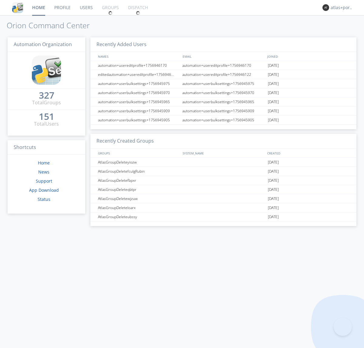 The width and height of the screenshot is (364, 348). I want to click on div: 327, so click(46, 95).